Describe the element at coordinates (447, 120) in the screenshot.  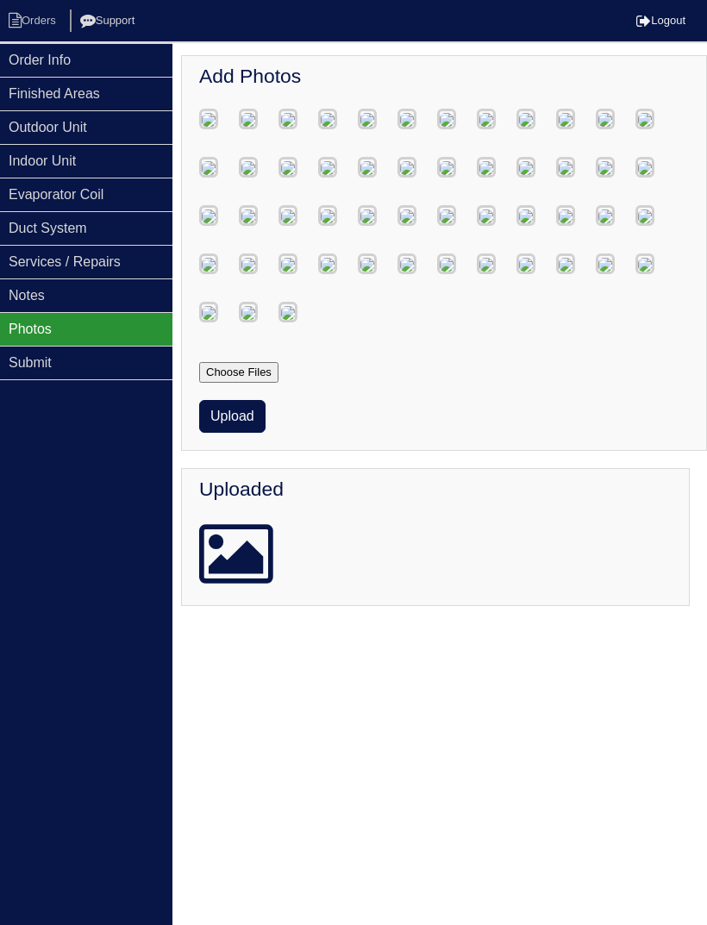
I see `img: 38f63995-410e-4212-916d-1425b48343ff` at that location.